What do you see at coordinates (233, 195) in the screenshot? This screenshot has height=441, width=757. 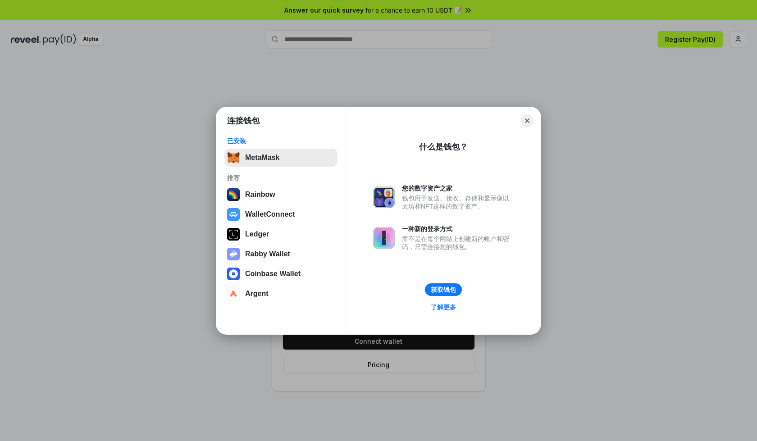 I see `img: svg+xml,%3Csvg%20width%3D%22120%22%20height%3D%22120%22%20viewBox%3D%220%200%20120%20120%22%20fil...` at bounding box center [233, 195].